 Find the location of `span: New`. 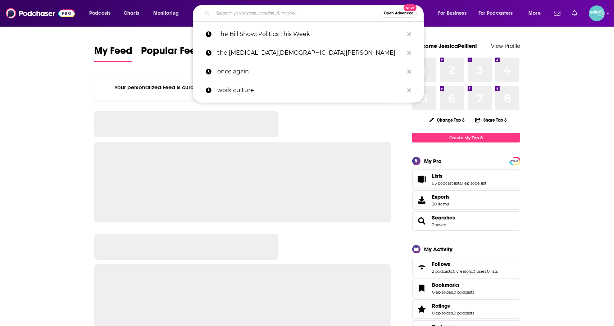

span: New is located at coordinates (410, 8).